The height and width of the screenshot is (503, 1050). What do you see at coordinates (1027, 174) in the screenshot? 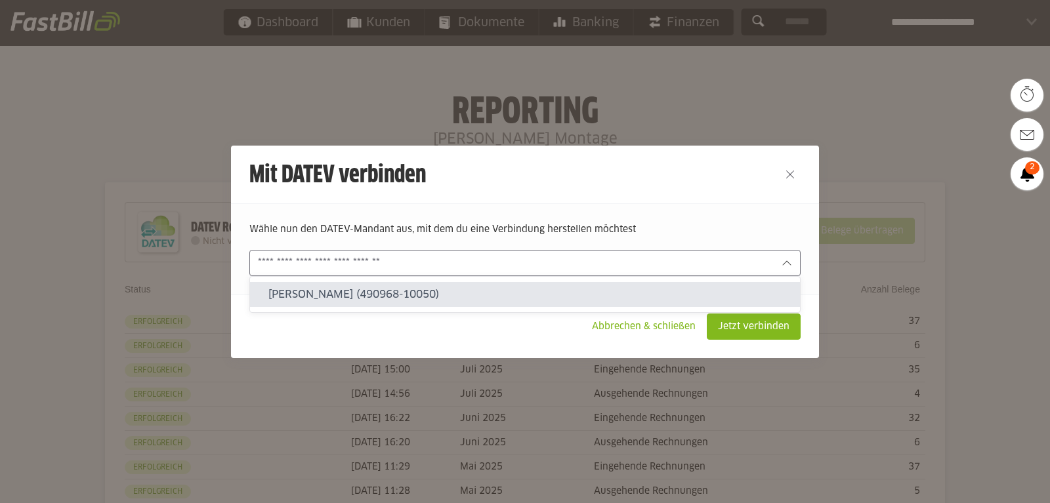
I see `a: 2` at bounding box center [1027, 174].